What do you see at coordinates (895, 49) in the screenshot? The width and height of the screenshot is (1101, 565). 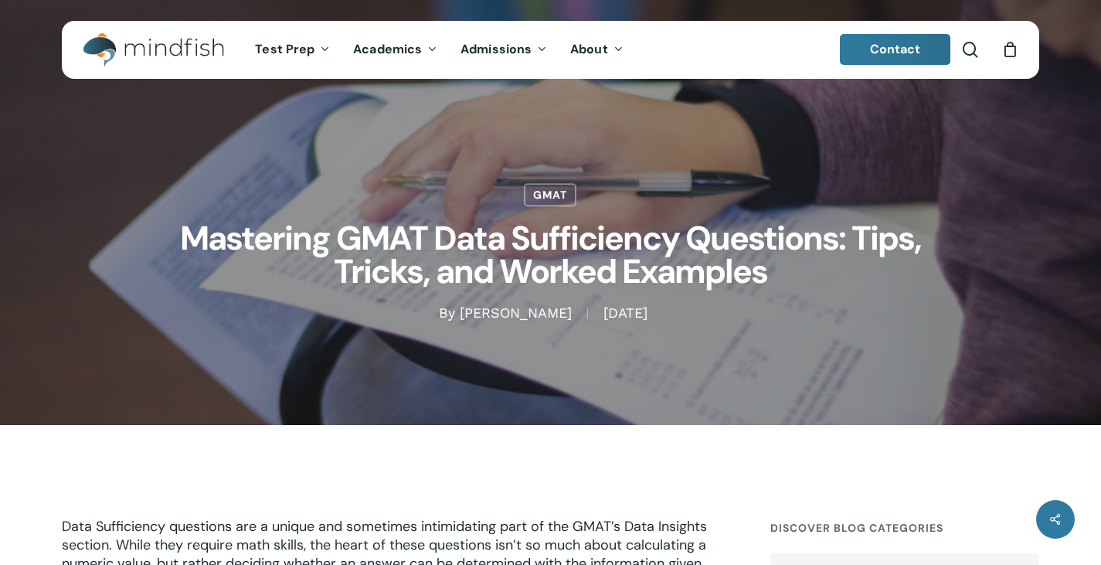 I see `a: Contact` at bounding box center [895, 49].